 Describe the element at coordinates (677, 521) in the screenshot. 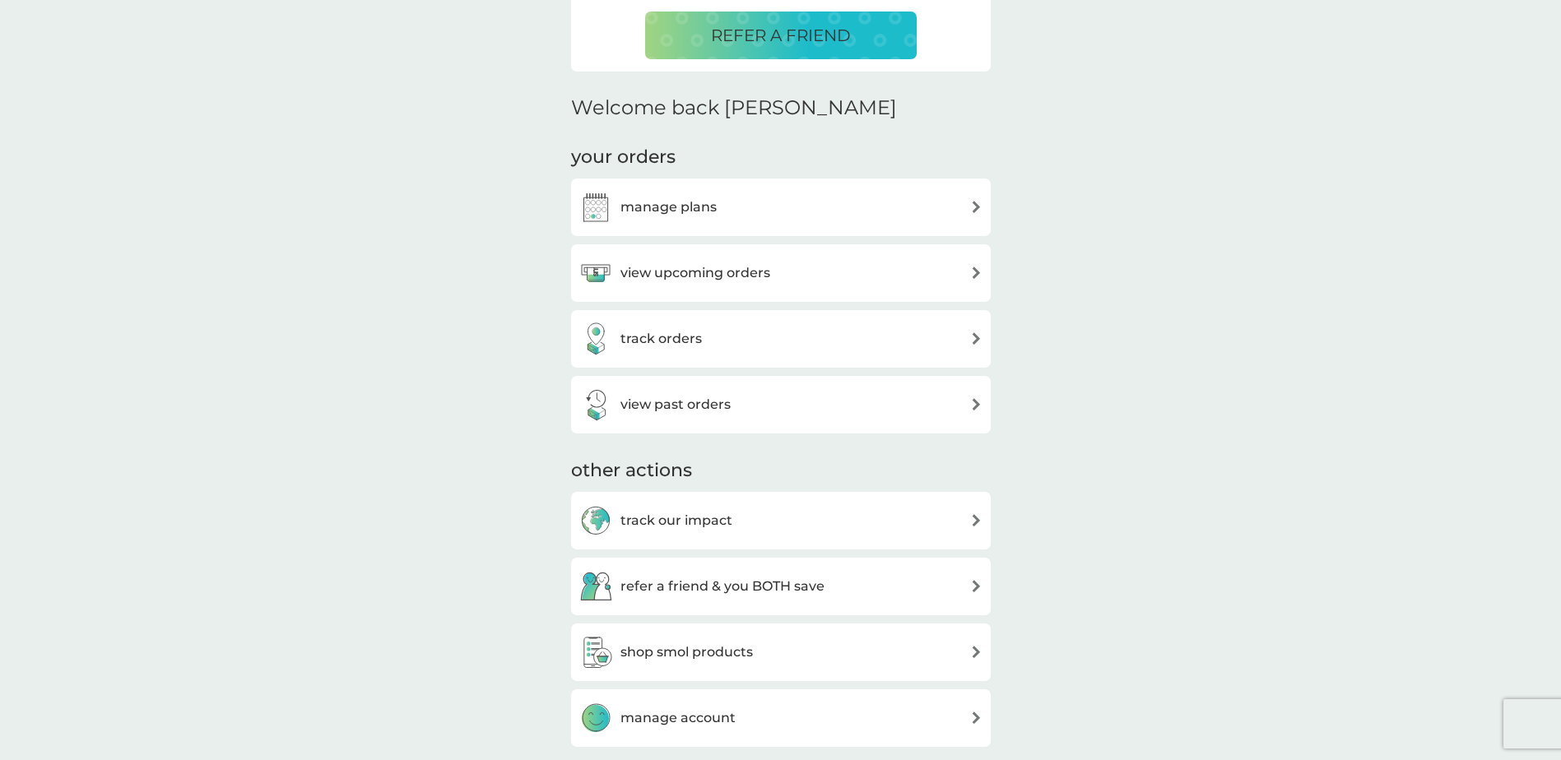

I see `h3: track our impact` at that location.